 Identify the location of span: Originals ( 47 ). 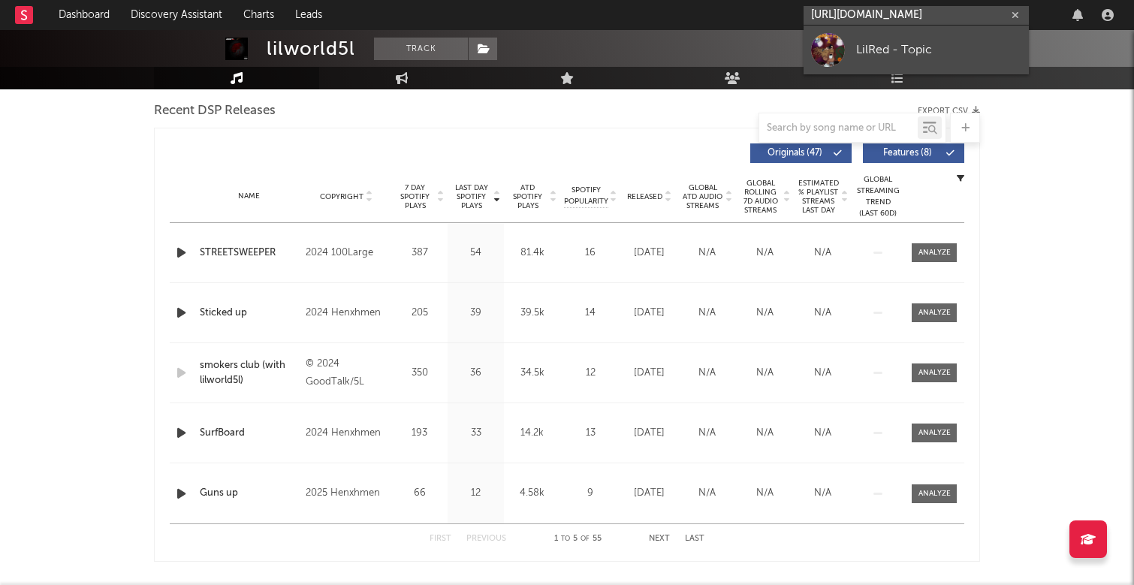
(794, 153).